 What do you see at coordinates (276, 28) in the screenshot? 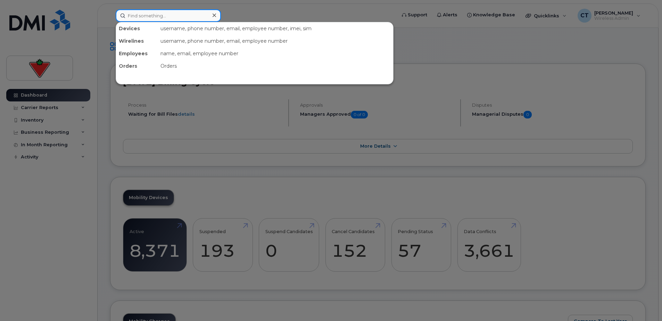
I see `div: username, phone number, email, employee number, imei, sim` at bounding box center [276, 28].